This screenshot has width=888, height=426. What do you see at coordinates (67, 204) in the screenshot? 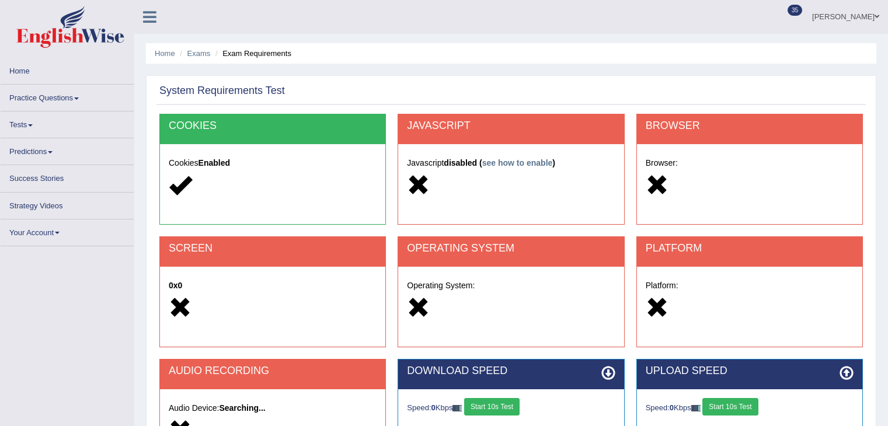
I see `a: Strategy Videos` at bounding box center [67, 204].